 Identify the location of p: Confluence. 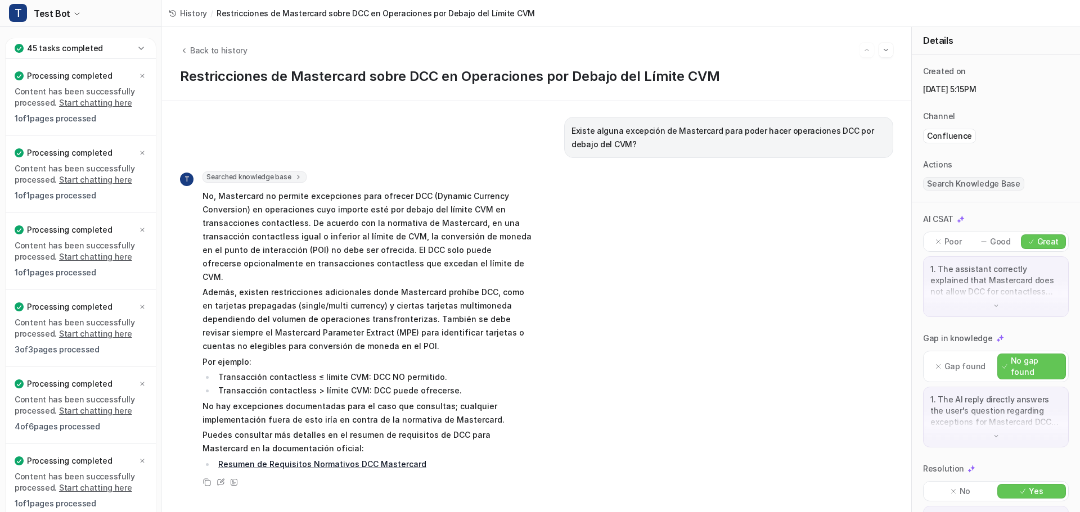
(949, 136).